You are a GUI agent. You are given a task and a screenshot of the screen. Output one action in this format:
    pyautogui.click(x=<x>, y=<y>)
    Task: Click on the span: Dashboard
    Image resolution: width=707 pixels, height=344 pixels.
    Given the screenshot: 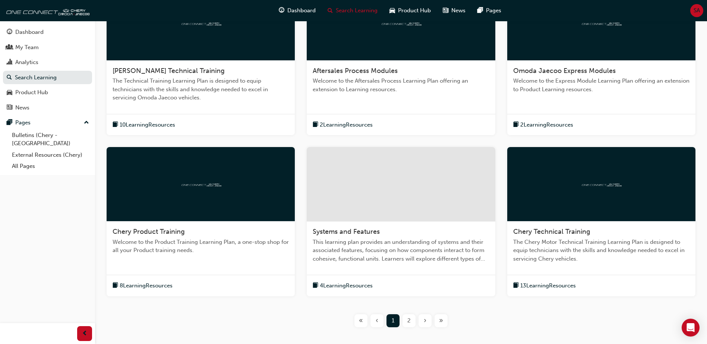 What is the action you would take?
    pyautogui.click(x=301, y=10)
    